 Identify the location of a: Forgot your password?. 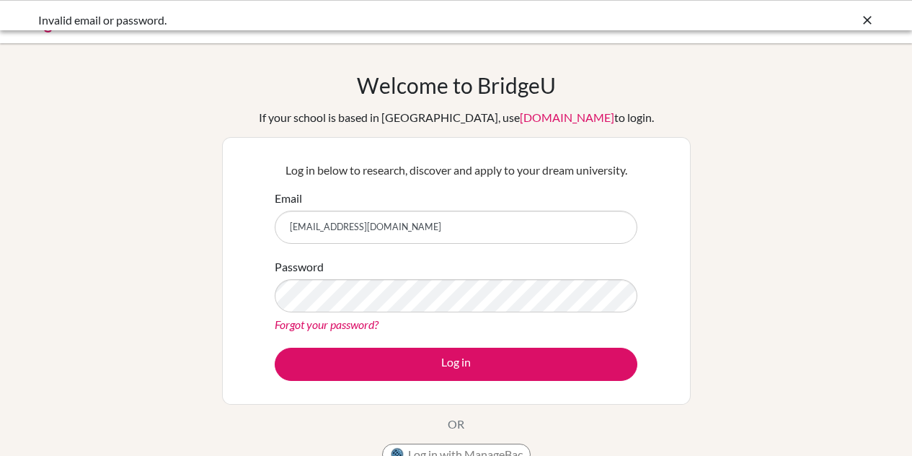
(327, 324).